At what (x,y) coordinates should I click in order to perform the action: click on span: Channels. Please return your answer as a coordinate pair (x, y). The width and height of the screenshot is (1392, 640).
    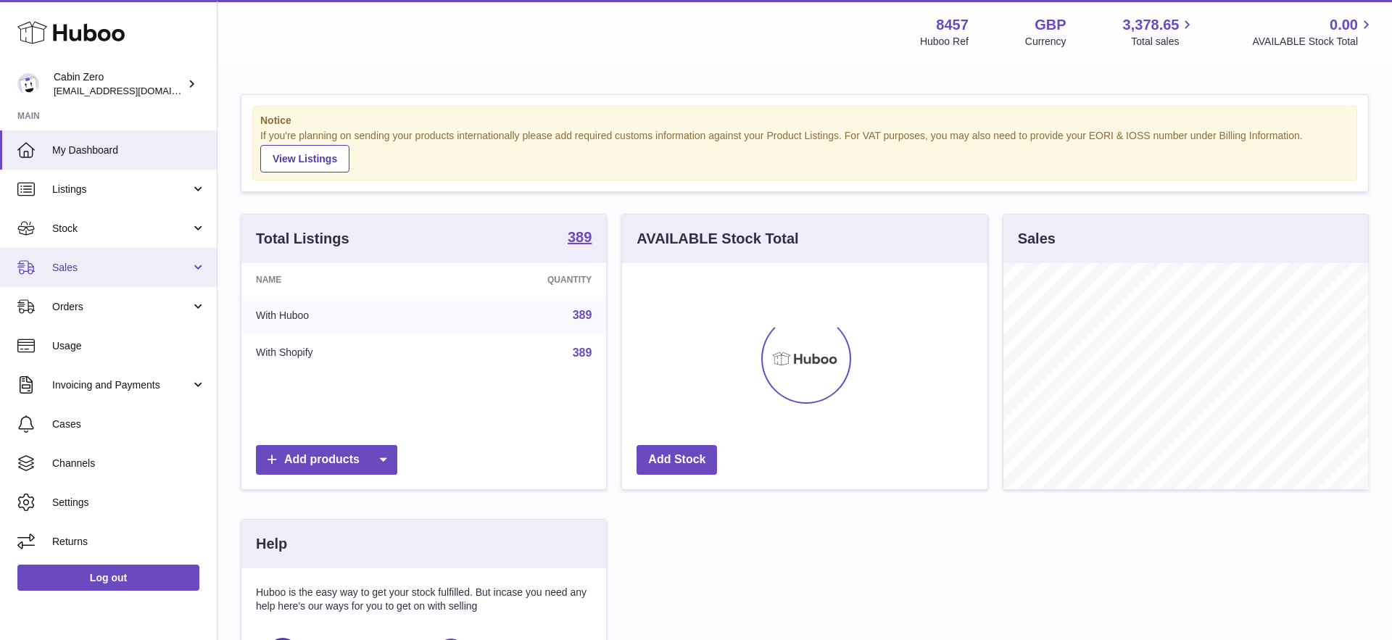
    Looking at the image, I should click on (129, 463).